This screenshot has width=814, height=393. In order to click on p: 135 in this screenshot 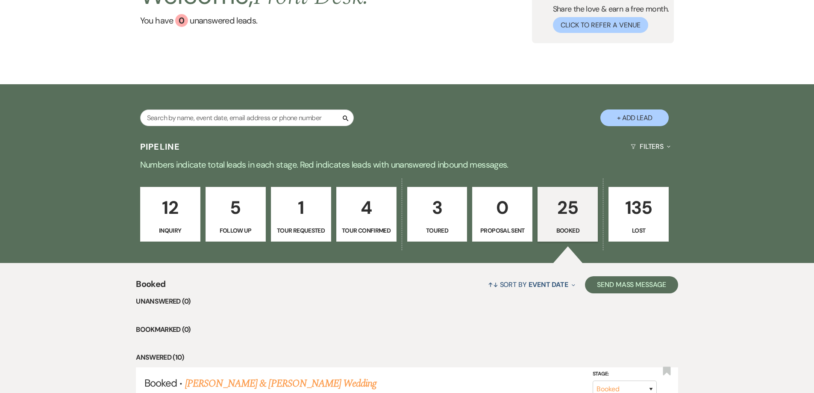, I will do `click(639, 207)`.